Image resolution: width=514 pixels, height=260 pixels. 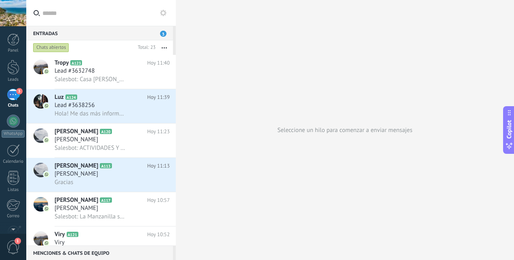 What do you see at coordinates (99, 253) in the screenshot?
I see `div: Menciones & Chats de equipo` at bounding box center [99, 253].